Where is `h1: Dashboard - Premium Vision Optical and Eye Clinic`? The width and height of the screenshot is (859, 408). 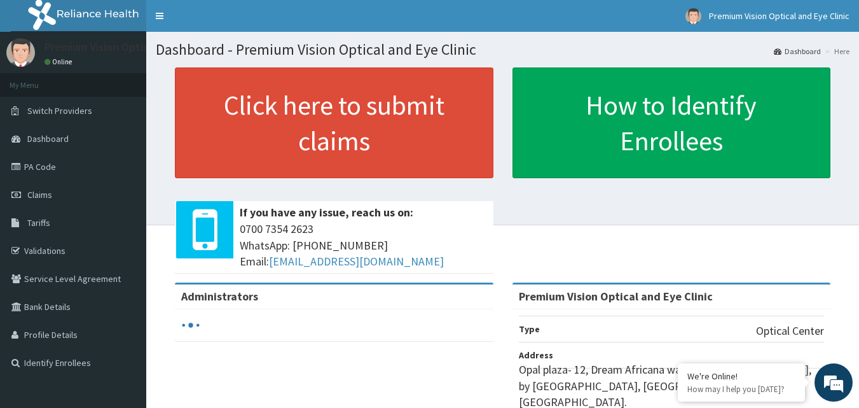
h1: Dashboard - Premium Vision Optical and Eye Clinic is located at coordinates (502, 50).